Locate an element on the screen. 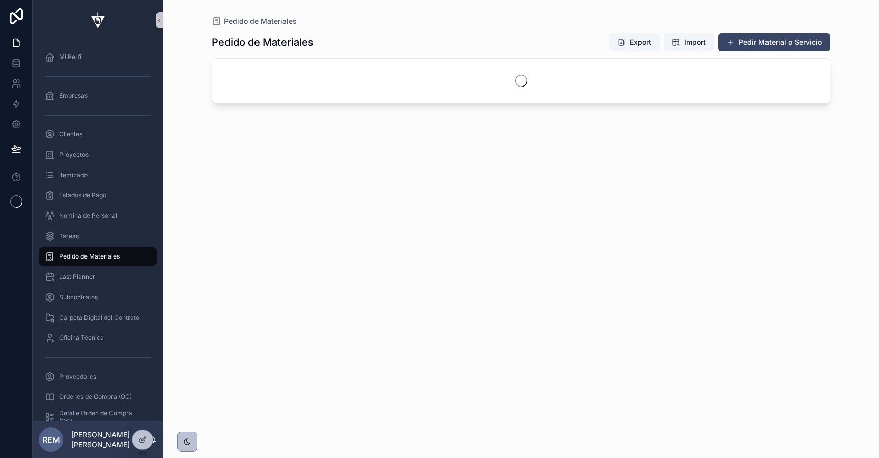 Image resolution: width=879 pixels, height=458 pixels. a: Mi Perfil is located at coordinates (98, 57).